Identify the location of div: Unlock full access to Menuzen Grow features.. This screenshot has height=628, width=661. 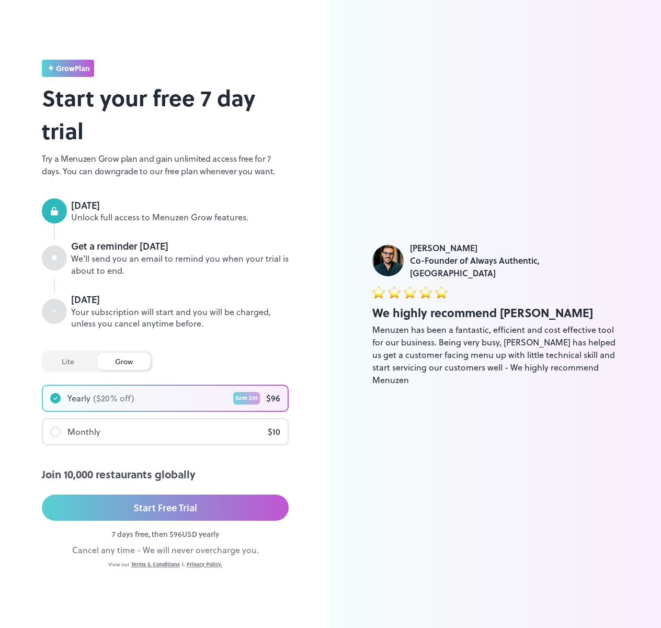
(180, 217).